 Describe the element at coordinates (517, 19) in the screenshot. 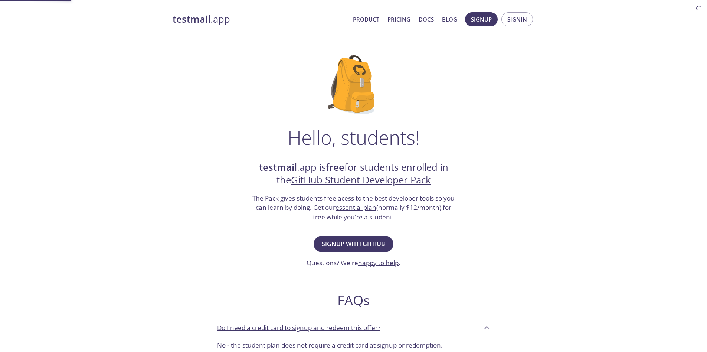

I see `span: Signin` at that location.